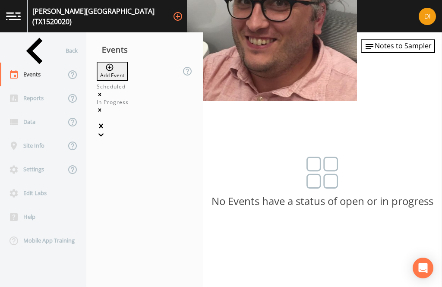 The width and height of the screenshot is (442, 287). What do you see at coordinates (145, 50) in the screenshot?
I see `div: Events` at bounding box center [145, 50].